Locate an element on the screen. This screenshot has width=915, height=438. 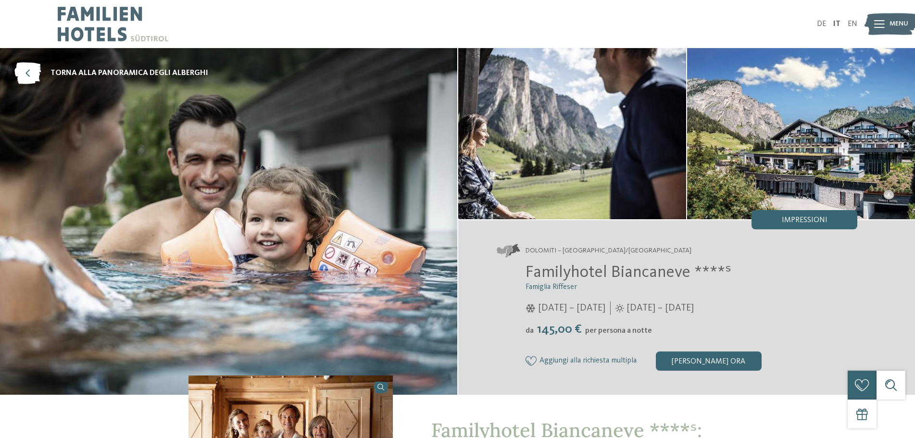
a: DE is located at coordinates (821, 24).